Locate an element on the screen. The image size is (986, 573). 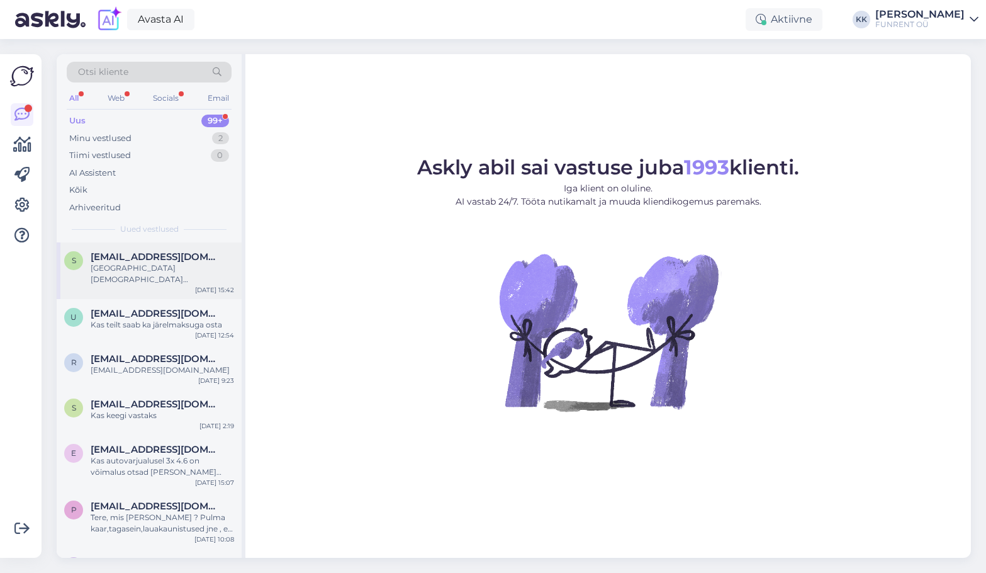
div: Kas teilt saab ka järelmaksuga osta is located at coordinates (162, 325).